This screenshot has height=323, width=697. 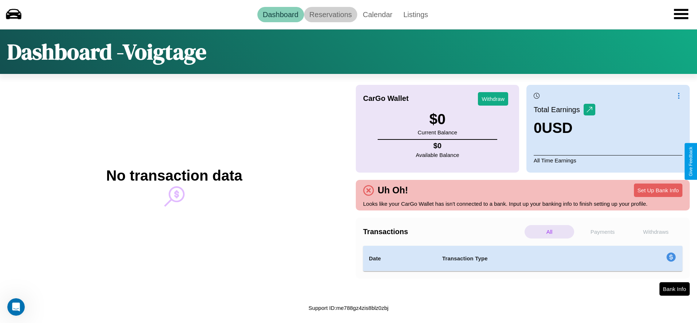 I want to click on h4: Transaction Type, so click(x=525, y=259).